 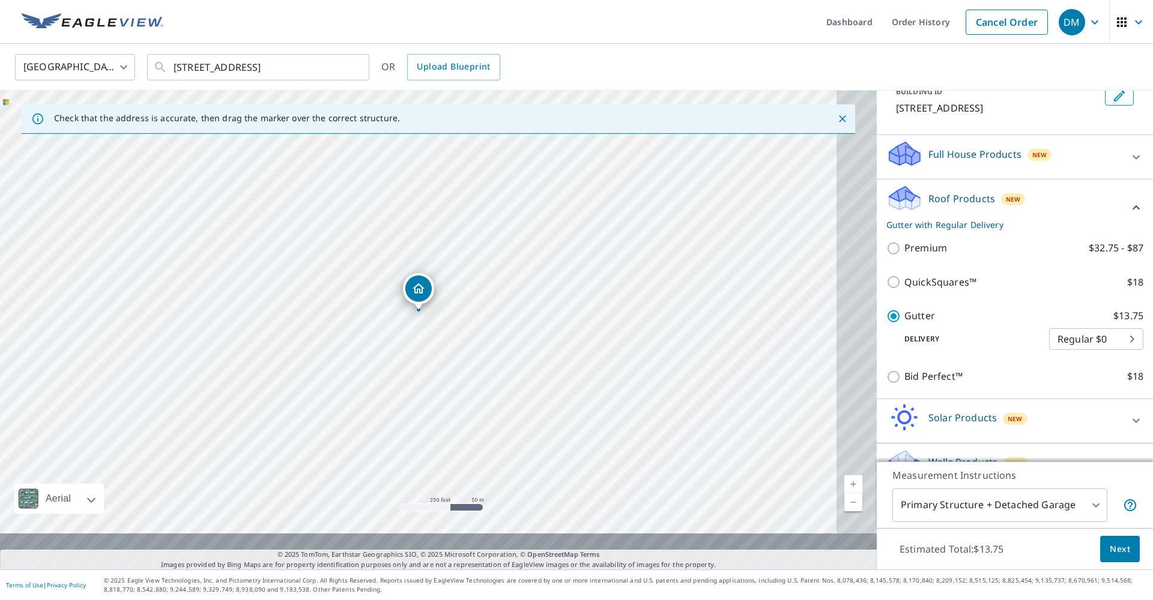 I want to click on button: Close, so click(x=842, y=119).